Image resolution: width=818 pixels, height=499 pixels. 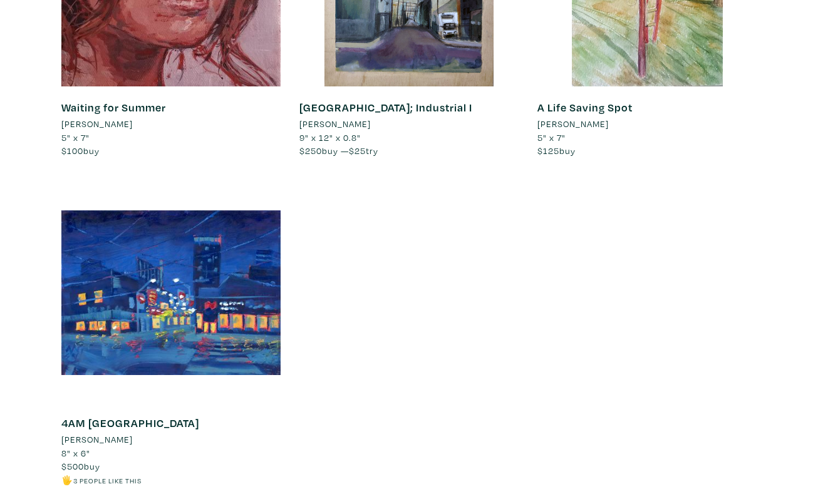 I want to click on span: $250, so click(x=311, y=150).